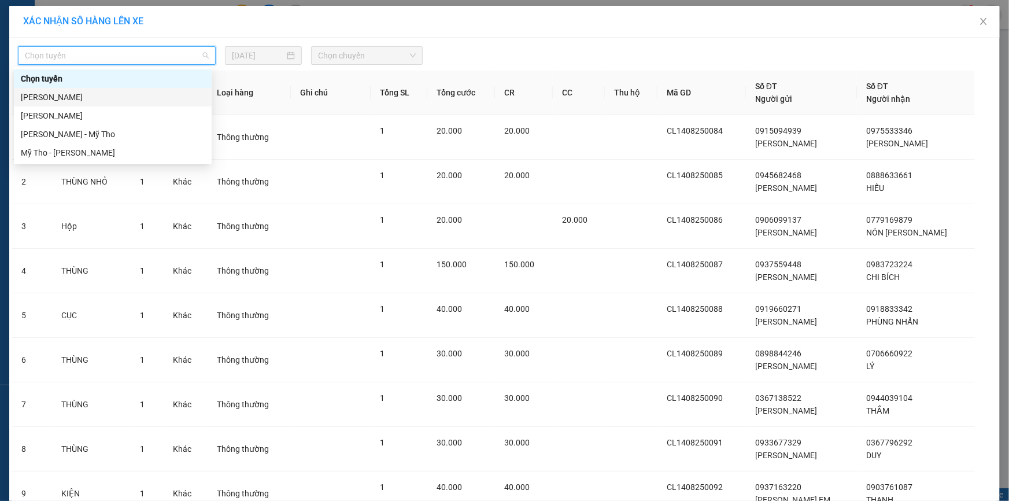 The height and width of the screenshot is (501, 1009). Describe the element at coordinates (113, 79) in the screenshot. I see `div: Chọn tuyến` at that location.